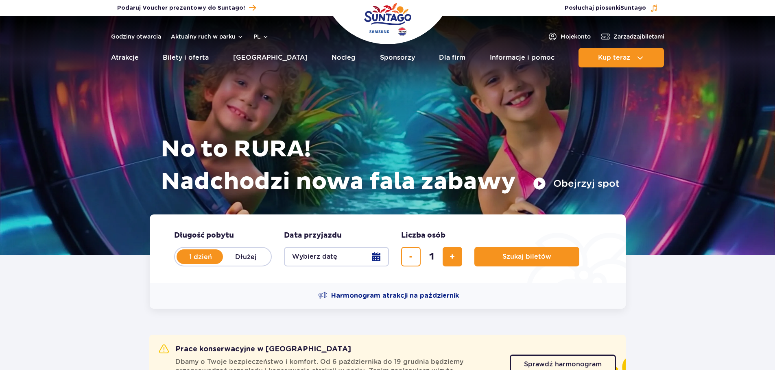 This screenshot has width=775, height=370. I want to click on a: Godziny otwarcia, so click(136, 37).